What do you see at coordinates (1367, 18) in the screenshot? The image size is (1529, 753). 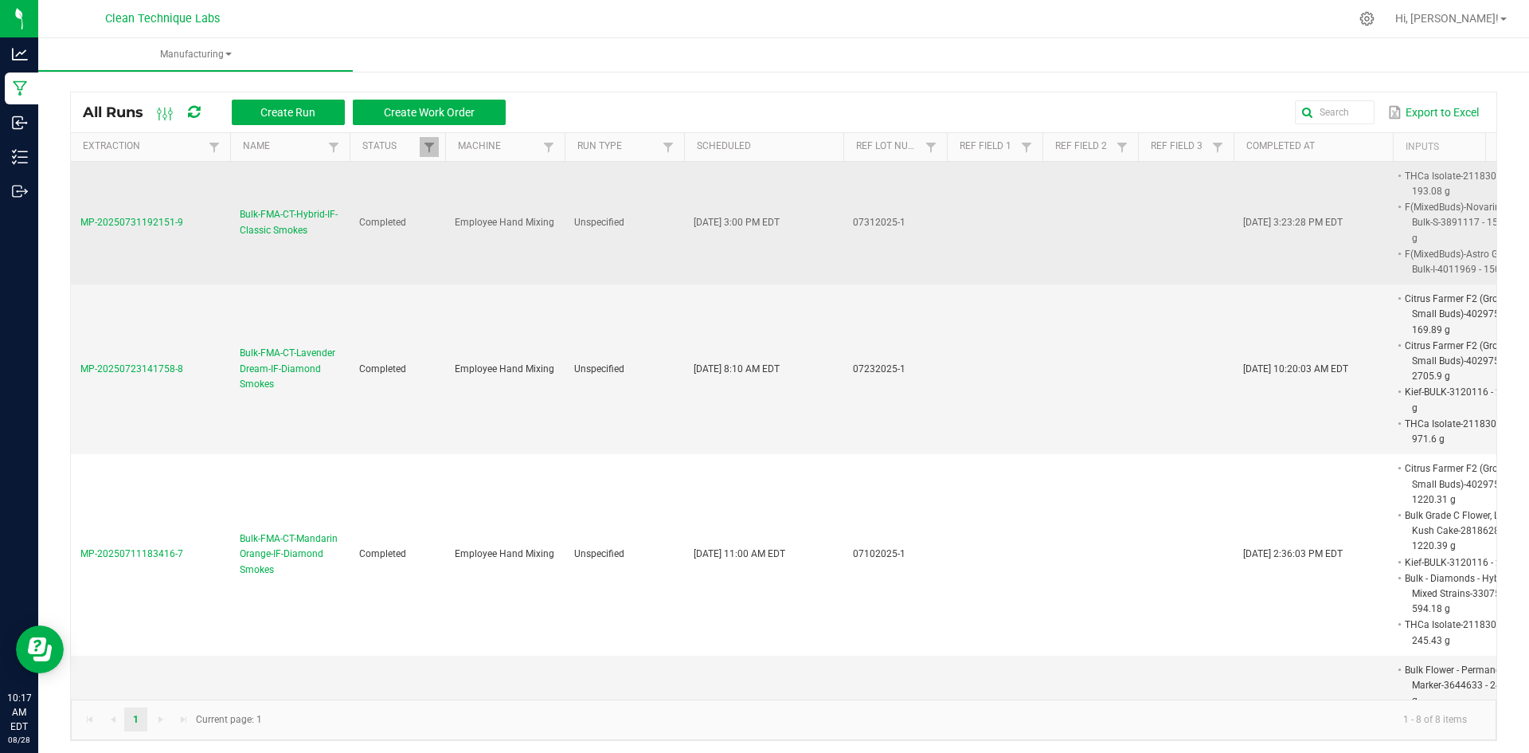 I see `div: Manage settings` at bounding box center [1367, 18].